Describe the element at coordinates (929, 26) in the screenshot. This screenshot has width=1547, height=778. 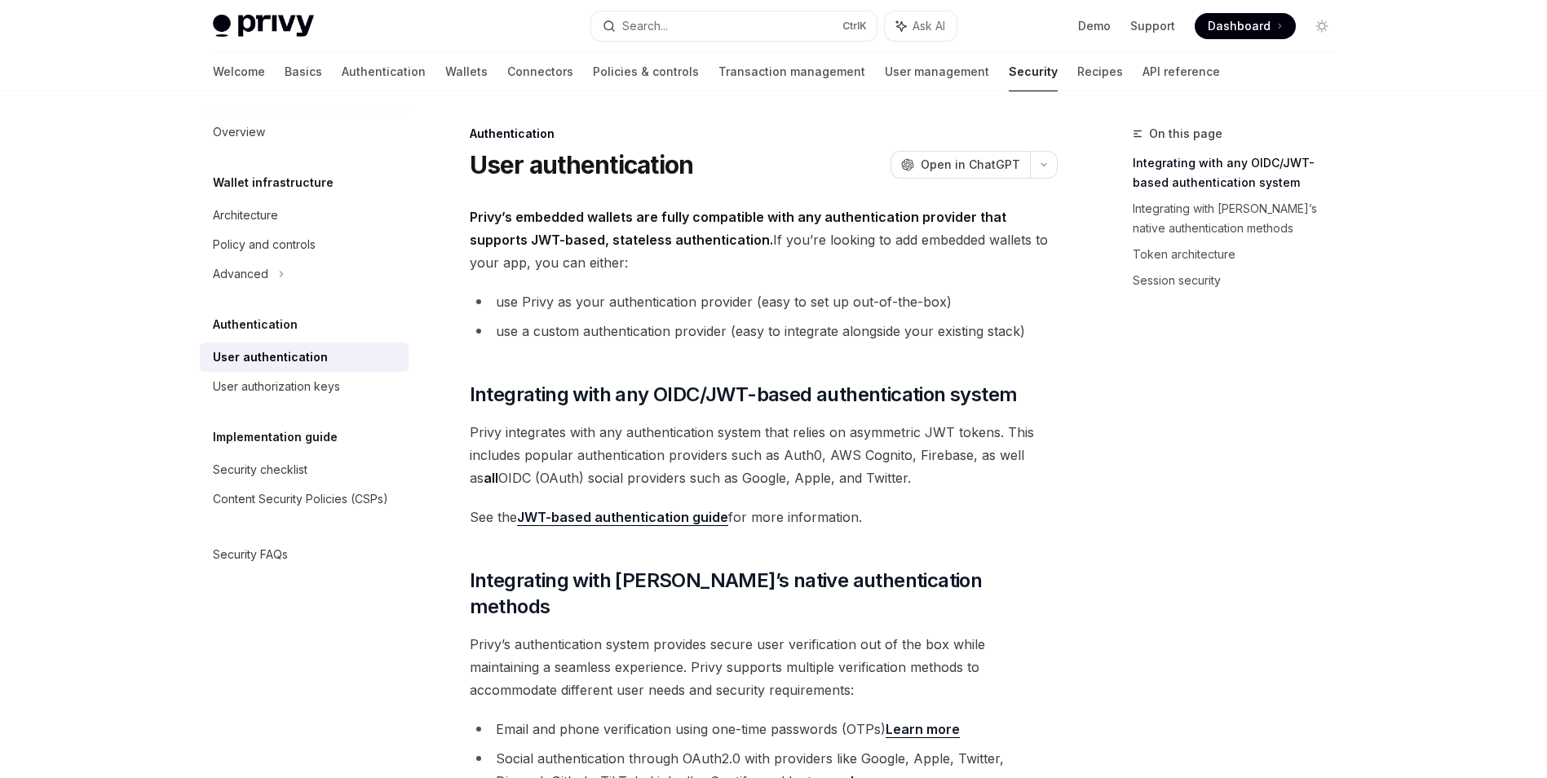
I see `span: Ask AI` at that location.